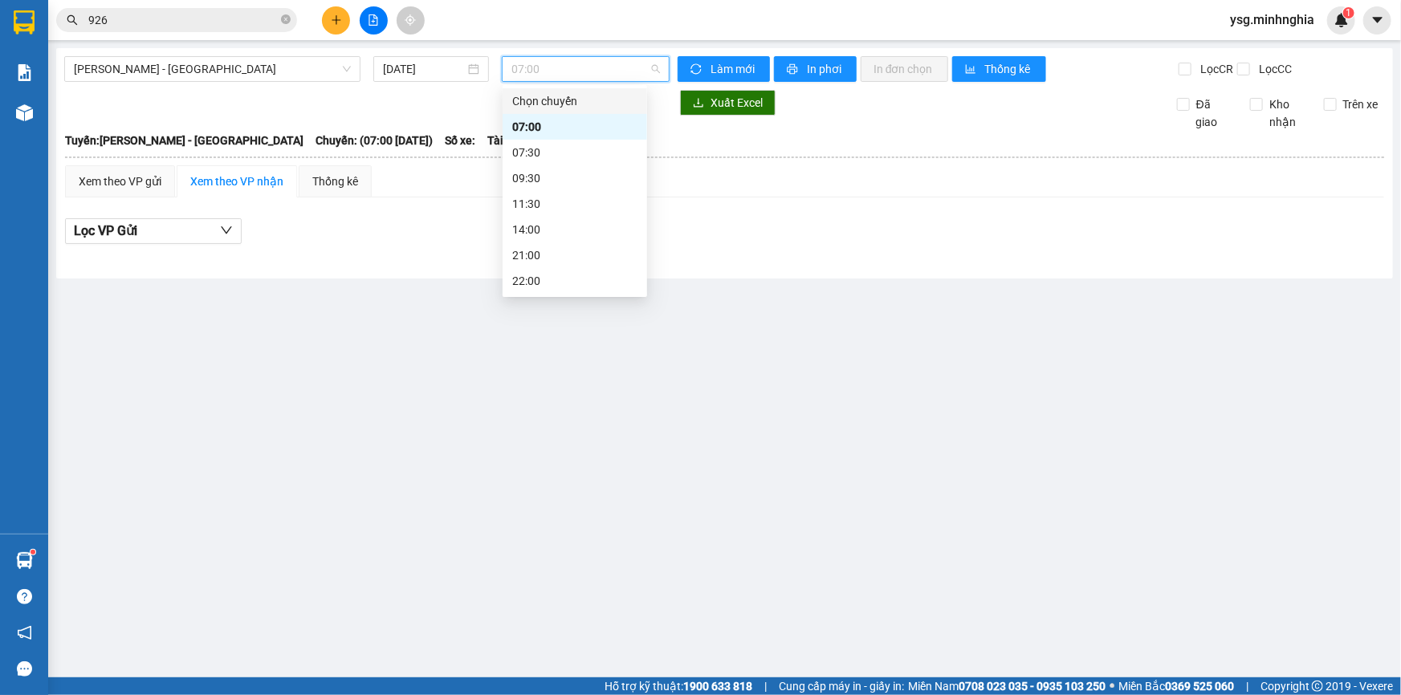 The height and width of the screenshot is (695, 1401). I want to click on span: Trên xe, so click(1361, 104).